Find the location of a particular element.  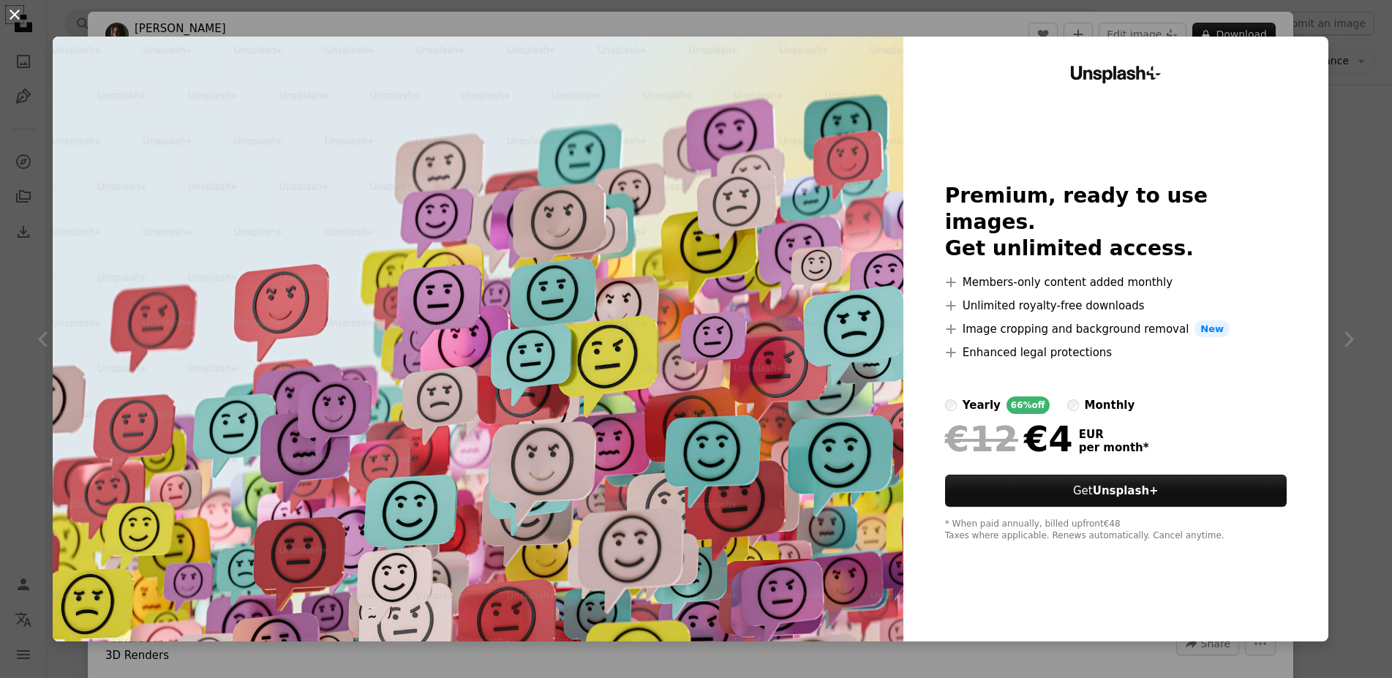

div: 66% off is located at coordinates (1028, 405).